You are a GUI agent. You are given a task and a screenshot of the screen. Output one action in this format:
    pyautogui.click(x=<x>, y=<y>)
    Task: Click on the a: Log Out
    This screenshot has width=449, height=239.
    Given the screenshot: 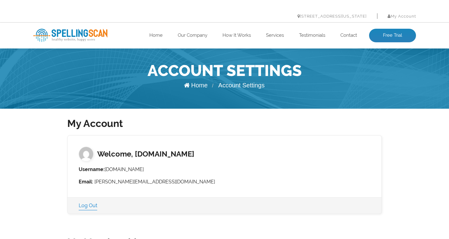 What is the action you would take?
    pyautogui.click(x=88, y=205)
    